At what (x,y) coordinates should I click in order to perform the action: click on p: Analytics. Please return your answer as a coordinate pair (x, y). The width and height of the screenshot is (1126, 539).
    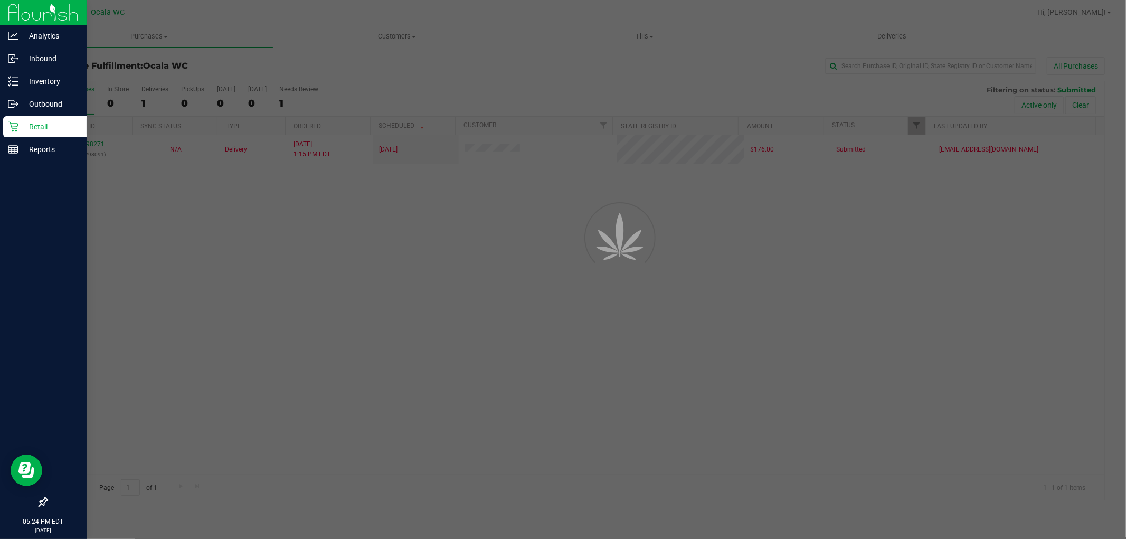
    Looking at the image, I should click on (50, 36).